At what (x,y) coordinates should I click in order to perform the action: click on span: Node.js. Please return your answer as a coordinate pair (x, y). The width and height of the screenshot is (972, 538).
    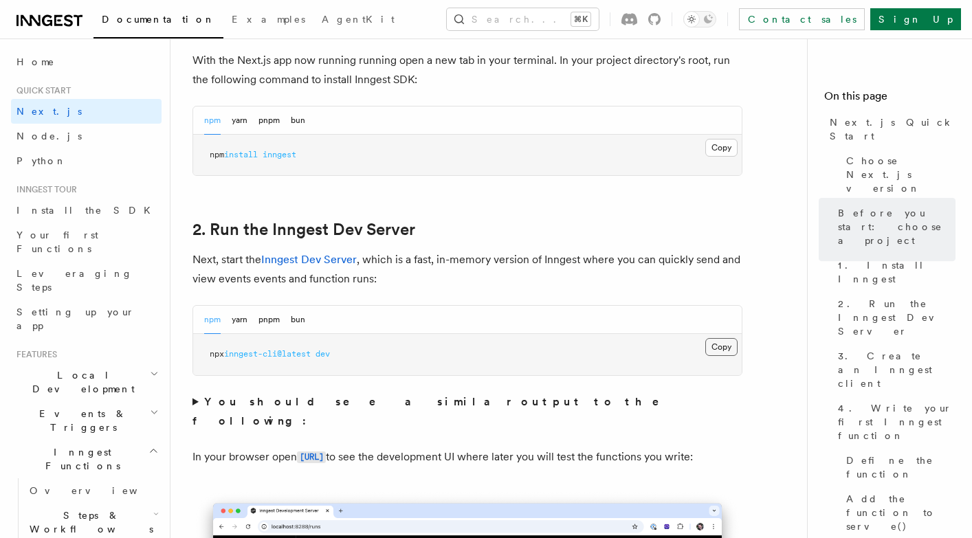
    Looking at the image, I should click on (49, 136).